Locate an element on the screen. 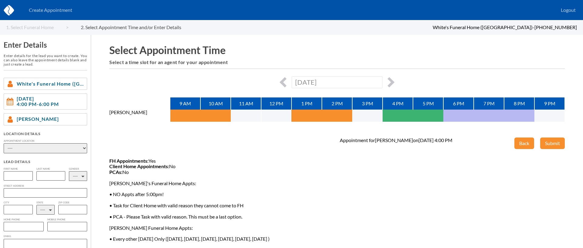 Image resolution: width=583 pixels, height=248 pixels. a: 1. Select Funeral Home is located at coordinates (37, 27).